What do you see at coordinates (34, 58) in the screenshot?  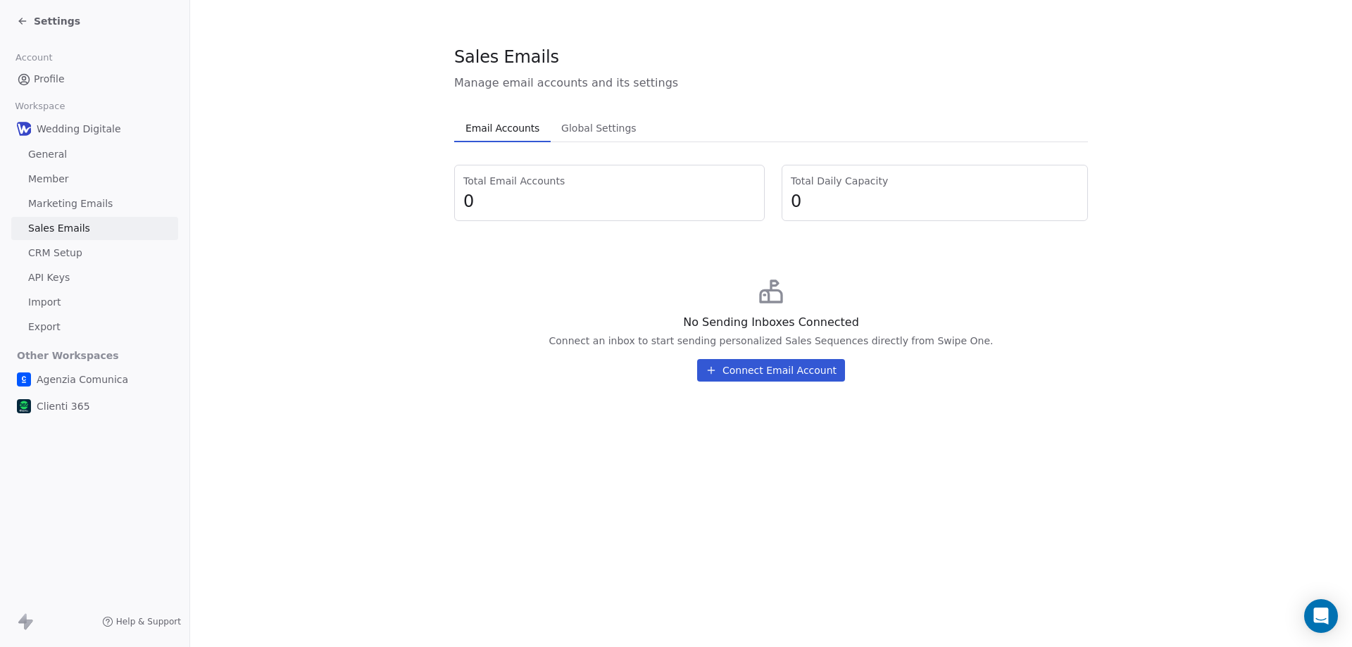 I see `span: Account` at bounding box center [34, 58].